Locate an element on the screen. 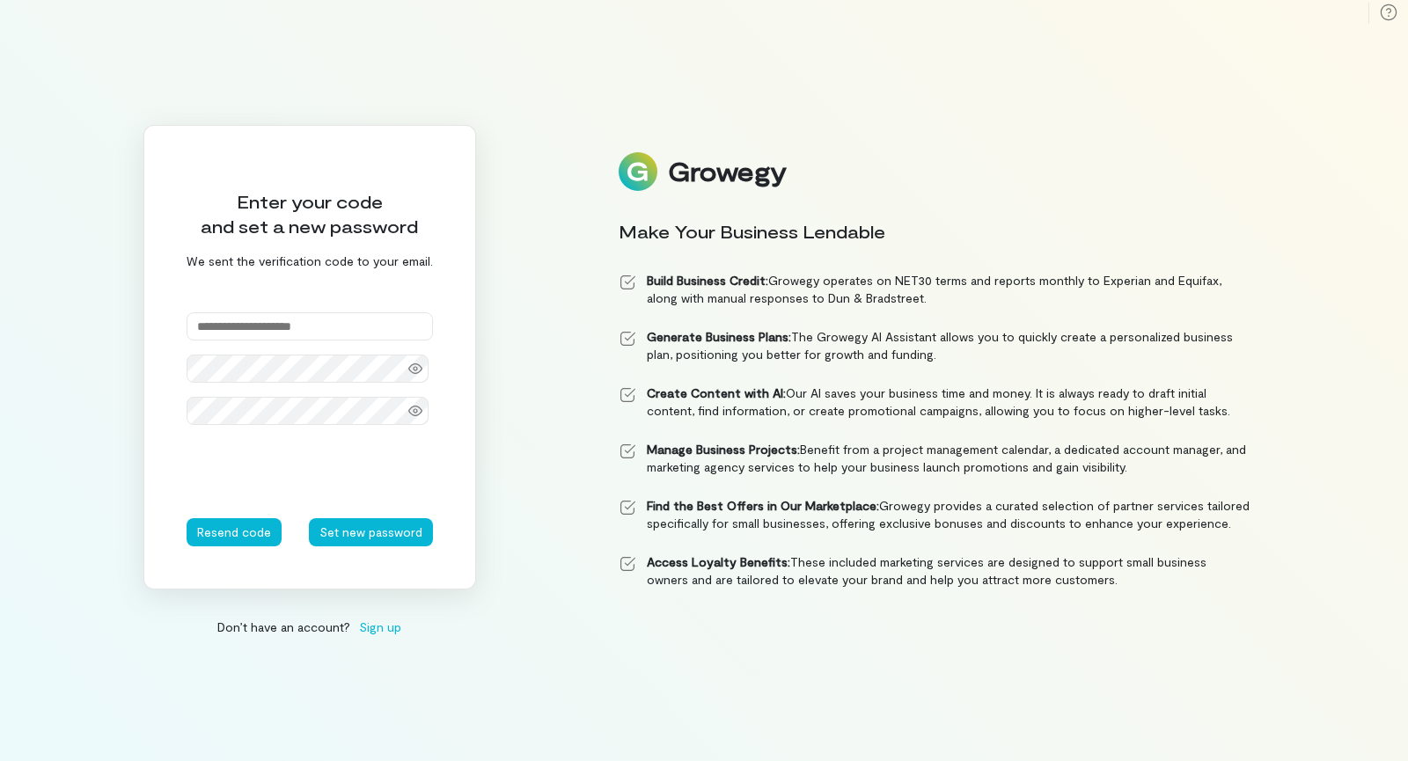 This screenshot has height=761, width=1408. button: Set new password is located at coordinates (371, 532).